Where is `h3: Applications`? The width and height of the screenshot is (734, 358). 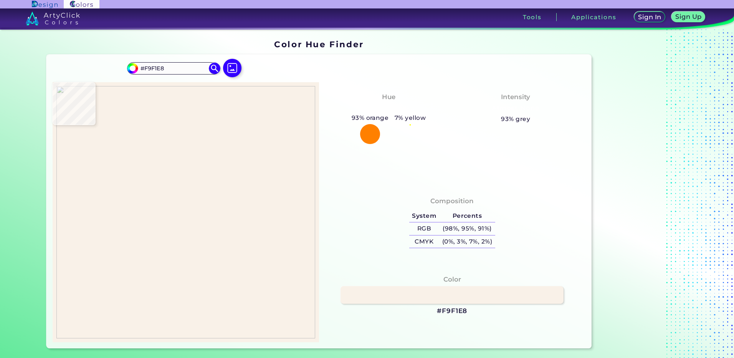
h3: Applications is located at coordinates (593, 17).